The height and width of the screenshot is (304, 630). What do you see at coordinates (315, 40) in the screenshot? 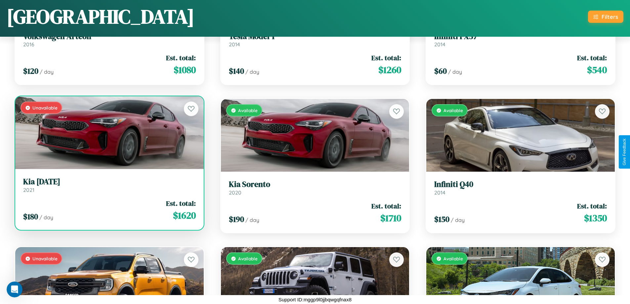
I see `a: Tesla Model Y2014` at bounding box center [315, 40].